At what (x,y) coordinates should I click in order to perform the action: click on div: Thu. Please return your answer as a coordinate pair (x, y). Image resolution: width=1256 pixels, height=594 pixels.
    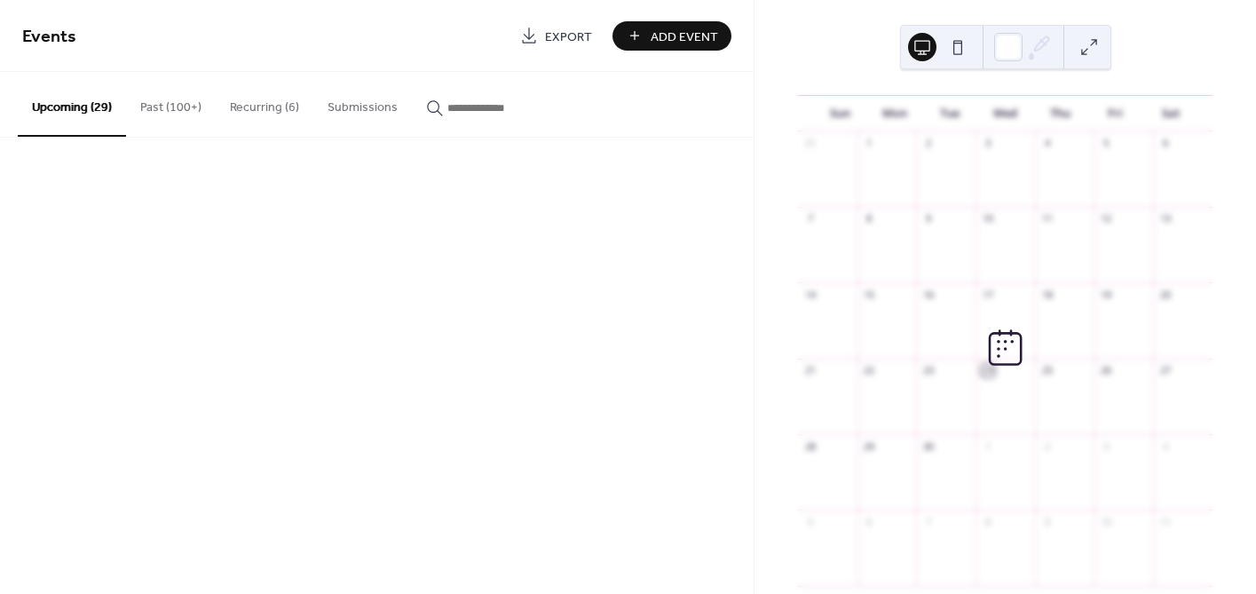
    Looking at the image, I should click on (1061, 114).